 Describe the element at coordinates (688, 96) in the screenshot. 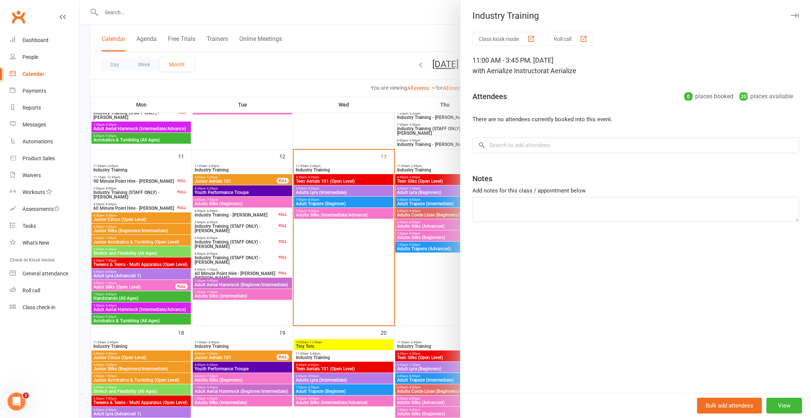

I see `div: 0` at that location.